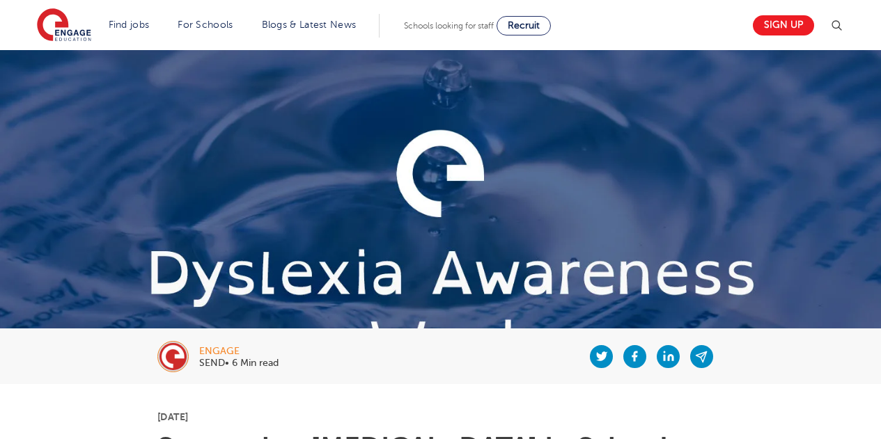  I want to click on a: Recruit, so click(524, 26).